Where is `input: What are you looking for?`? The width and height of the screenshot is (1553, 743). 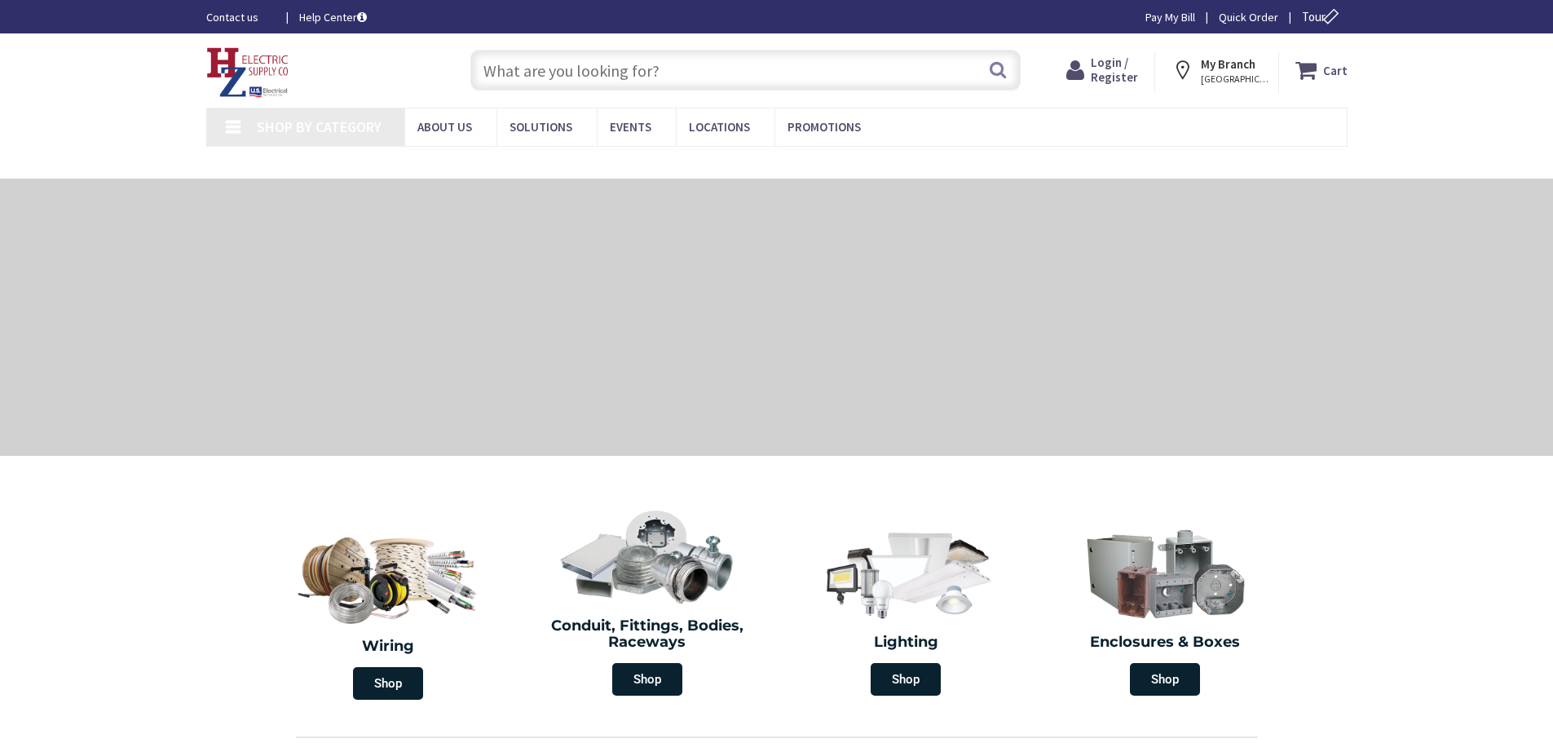
input: What are you looking for? is located at coordinates (745, 70).